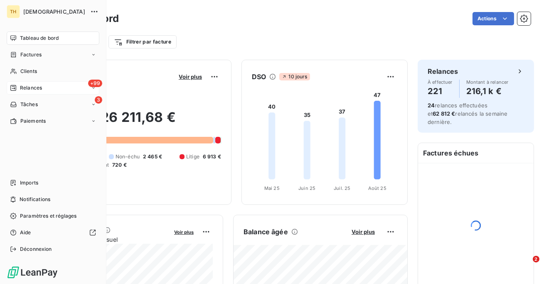  Describe the element at coordinates (53, 216) in the screenshot. I see `a: Paramètres et réglages` at that location.